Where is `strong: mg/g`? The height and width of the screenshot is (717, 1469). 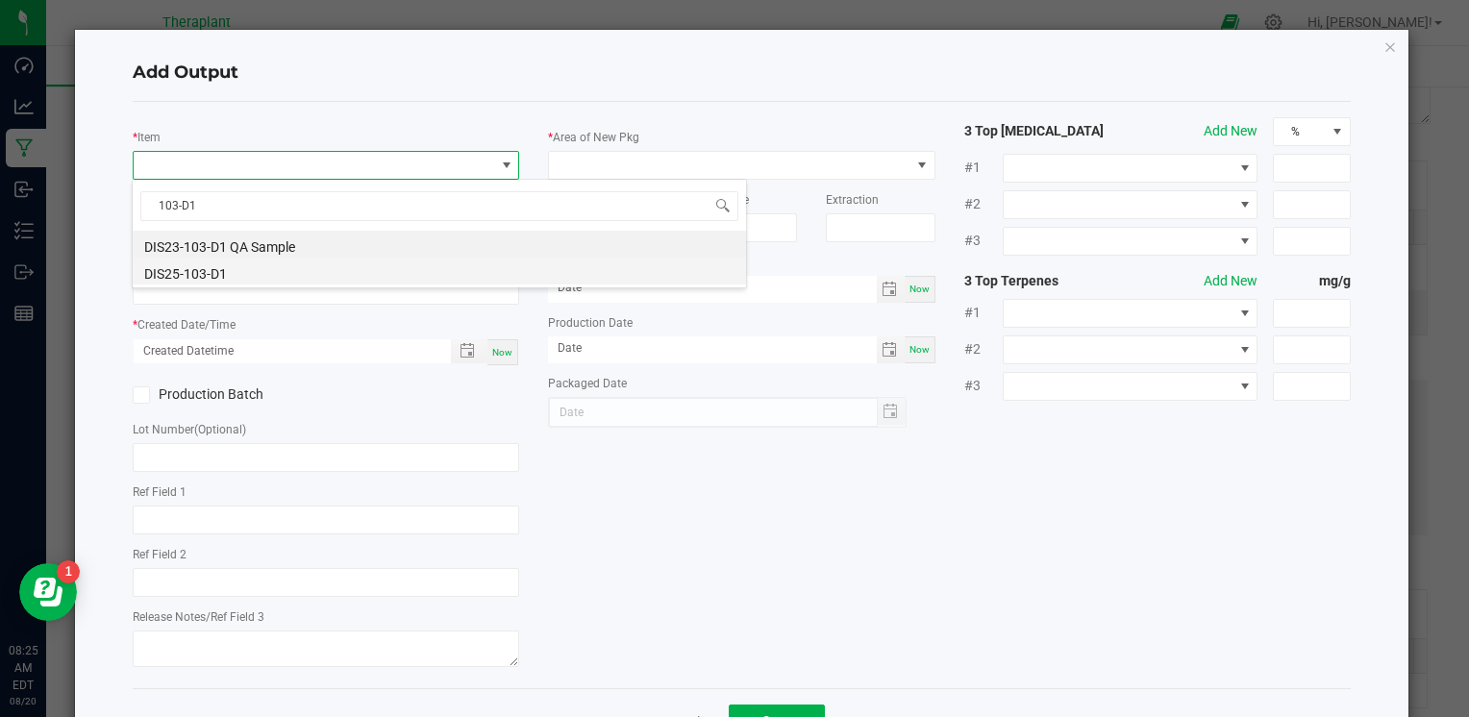 strong: mg/g is located at coordinates (1311, 281).